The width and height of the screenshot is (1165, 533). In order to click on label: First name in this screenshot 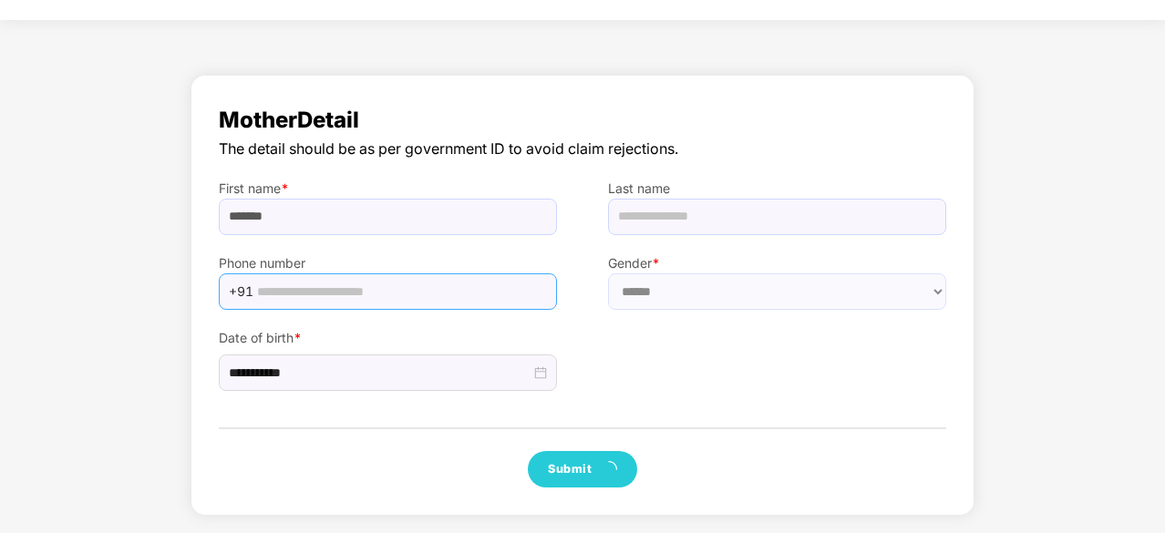, I will do `click(387, 189)`.